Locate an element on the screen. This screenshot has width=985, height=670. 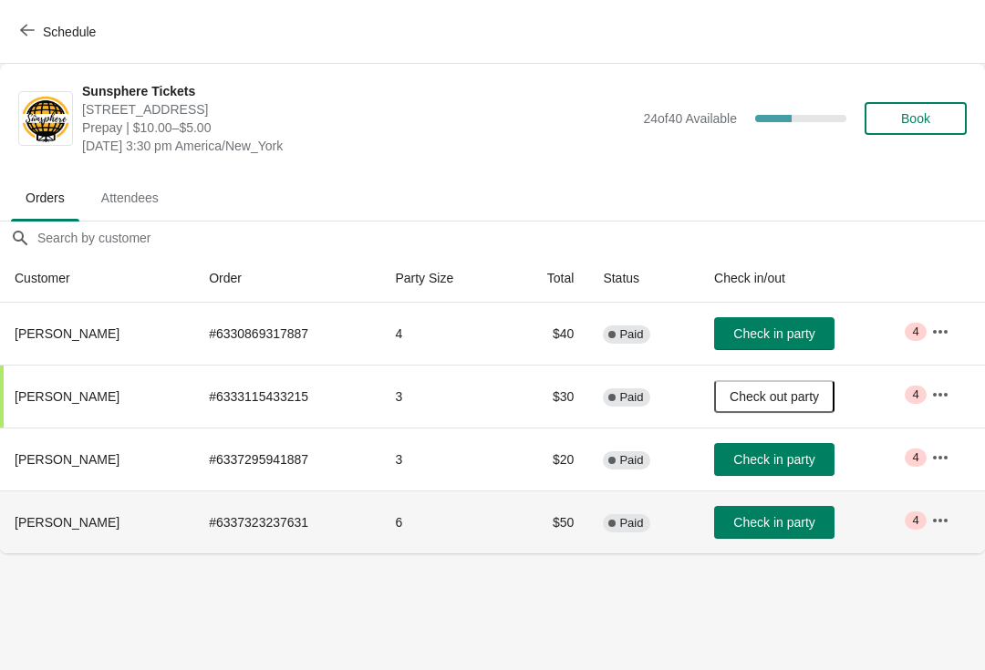
th: Total is located at coordinates (547, 278).